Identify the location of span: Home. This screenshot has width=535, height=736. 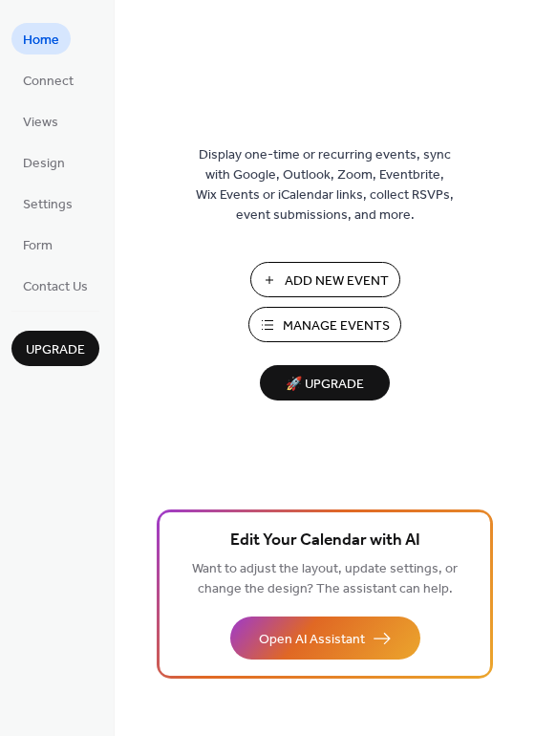
(41, 40).